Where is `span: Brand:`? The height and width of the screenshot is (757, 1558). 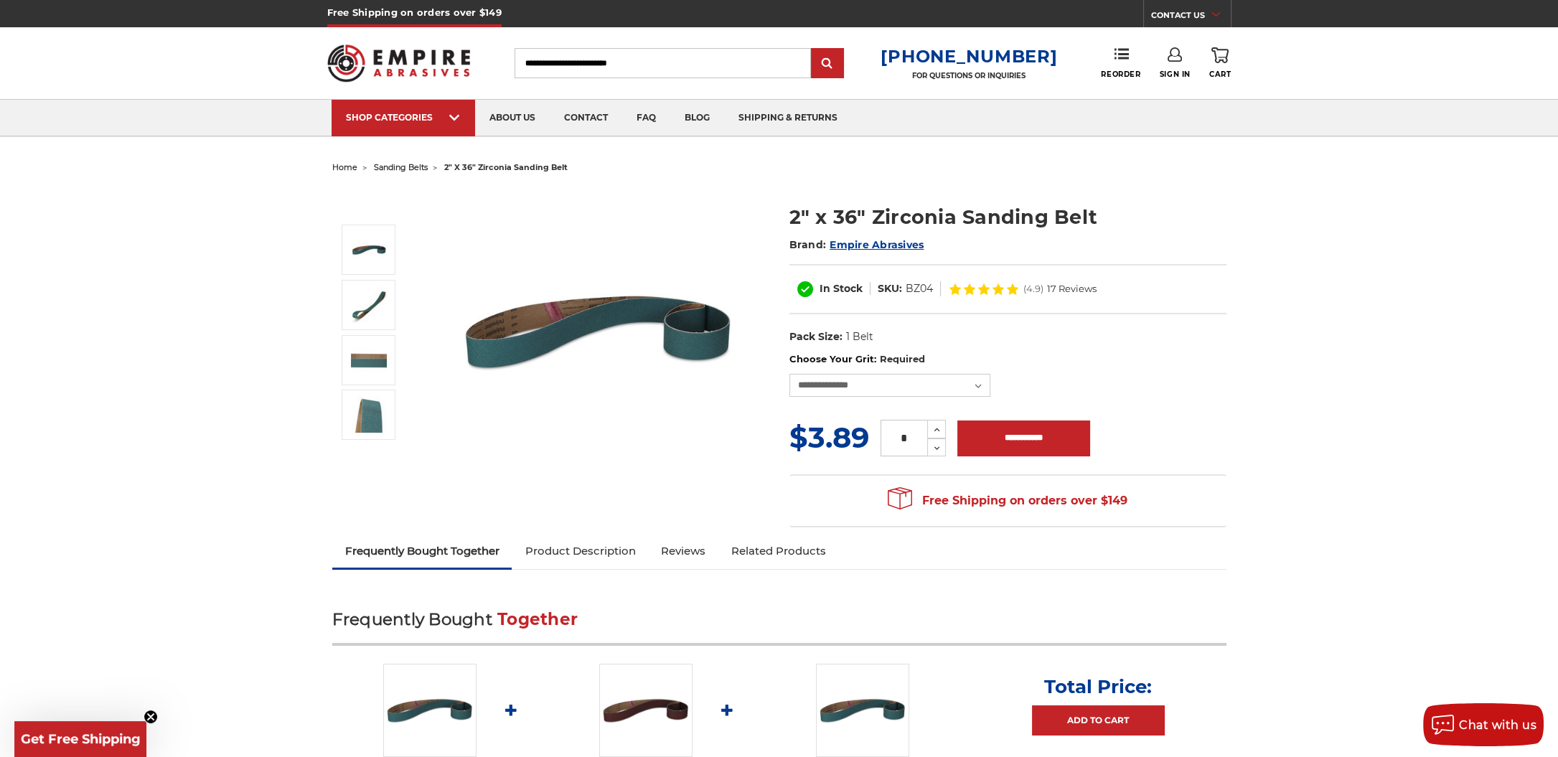 span: Brand: is located at coordinates (808, 245).